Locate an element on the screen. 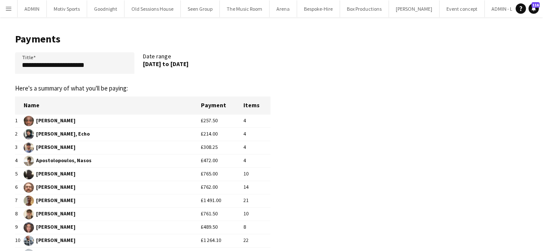 The height and width of the screenshot is (251, 543). button: Arena is located at coordinates (283, 9).